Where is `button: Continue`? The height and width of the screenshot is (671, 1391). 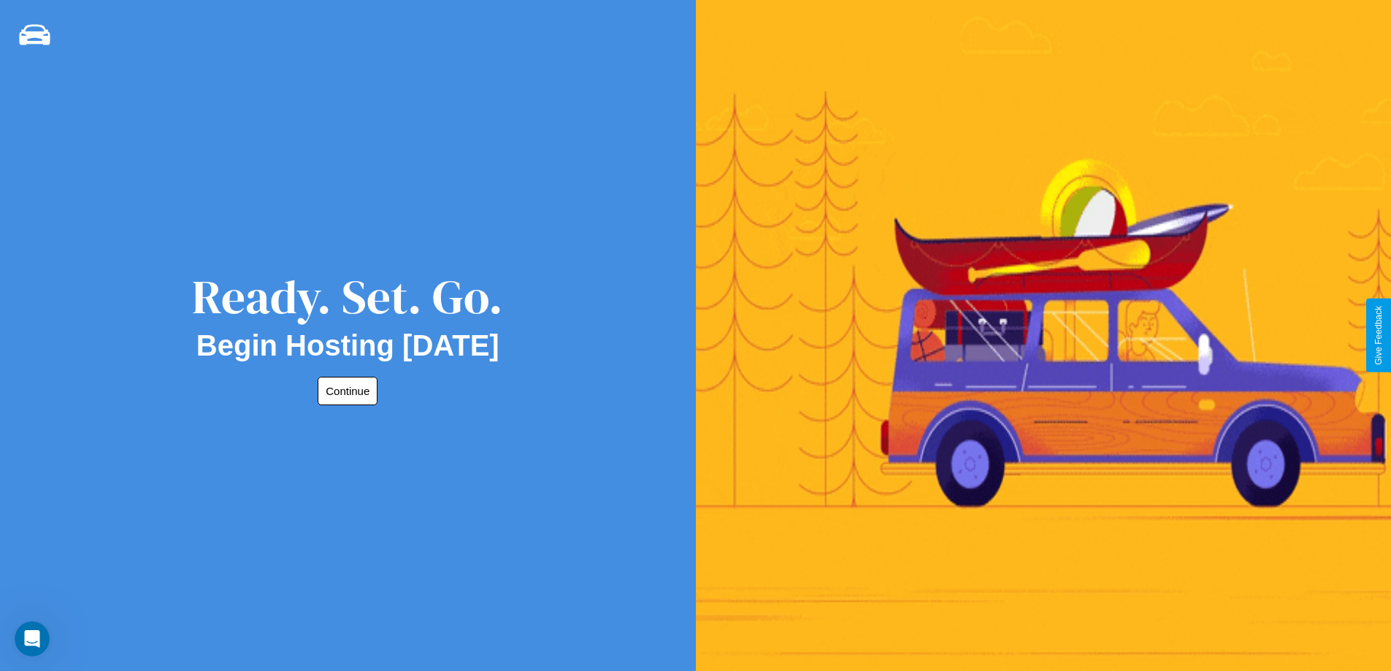 button: Continue is located at coordinates (348, 391).